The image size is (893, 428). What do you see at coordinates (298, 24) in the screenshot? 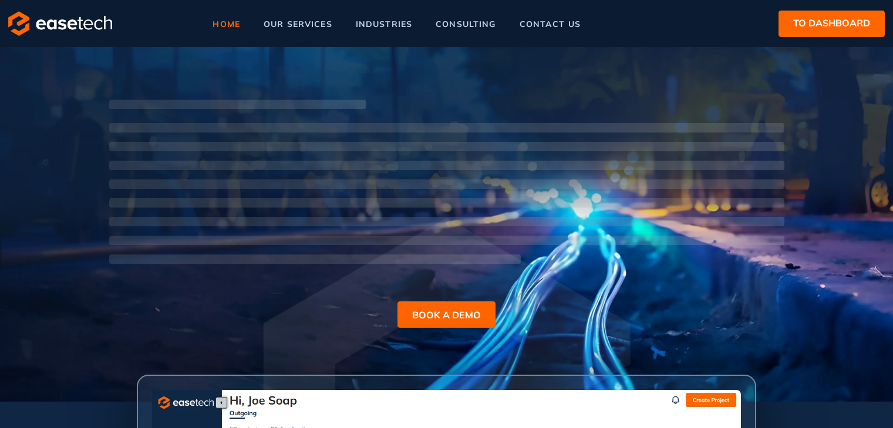
I see `span: our services` at bounding box center [298, 24].